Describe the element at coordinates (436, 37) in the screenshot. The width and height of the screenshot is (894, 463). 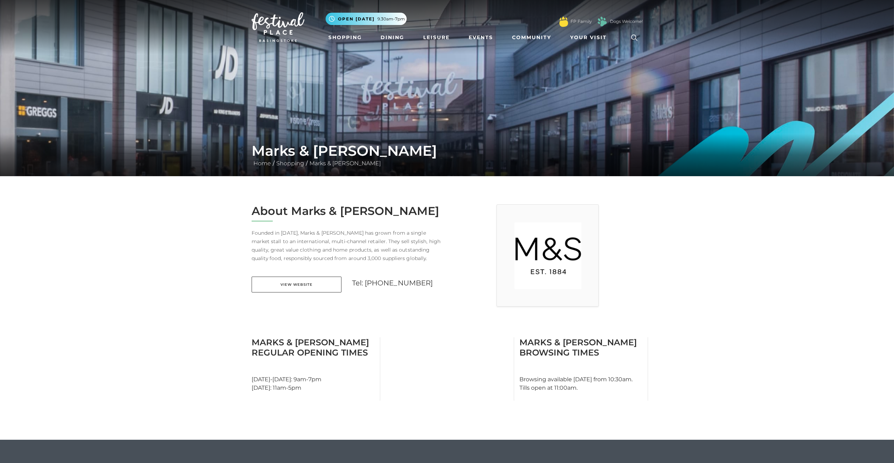
I see `a: Leisure` at that location.